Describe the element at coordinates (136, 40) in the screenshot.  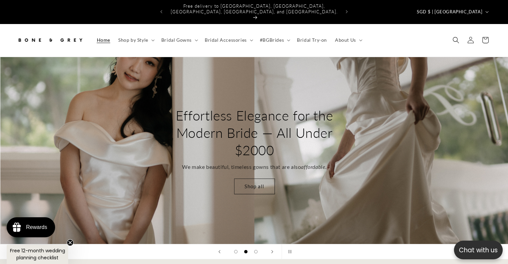
I see `summary: Shop by Style` at that location.